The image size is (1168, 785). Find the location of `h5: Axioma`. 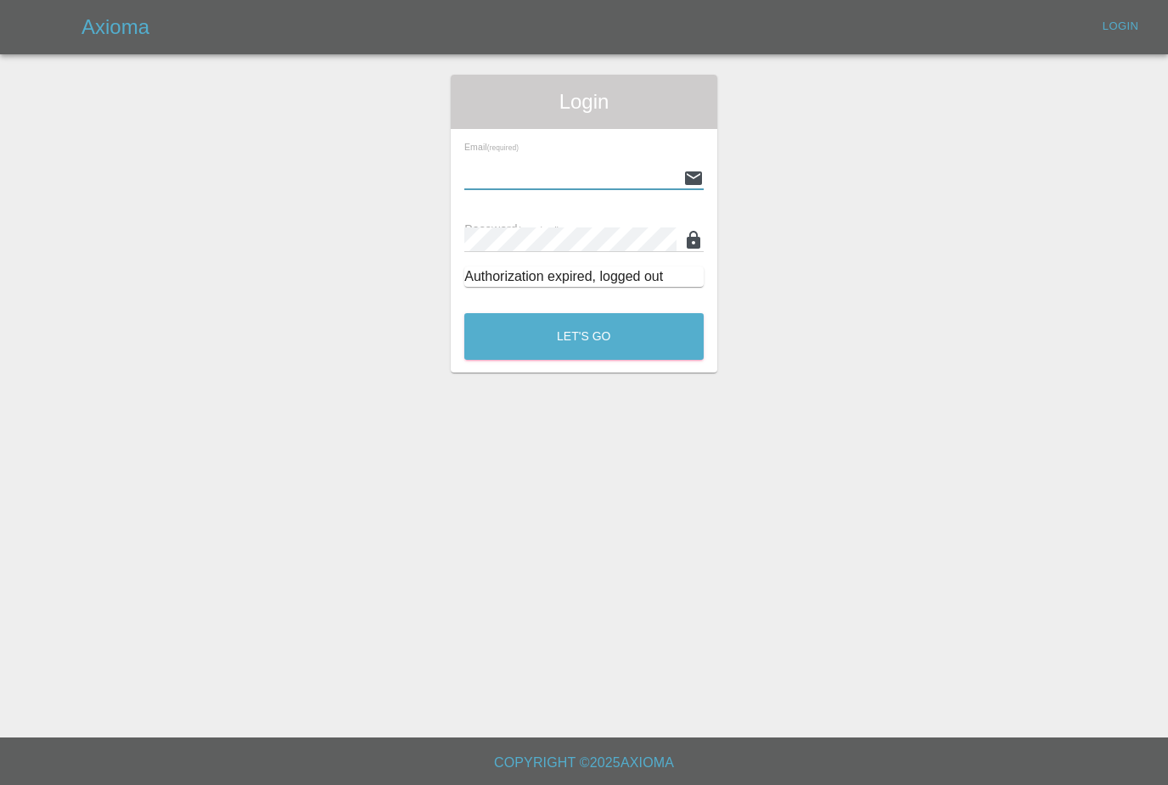

h5: Axioma is located at coordinates (115, 27).